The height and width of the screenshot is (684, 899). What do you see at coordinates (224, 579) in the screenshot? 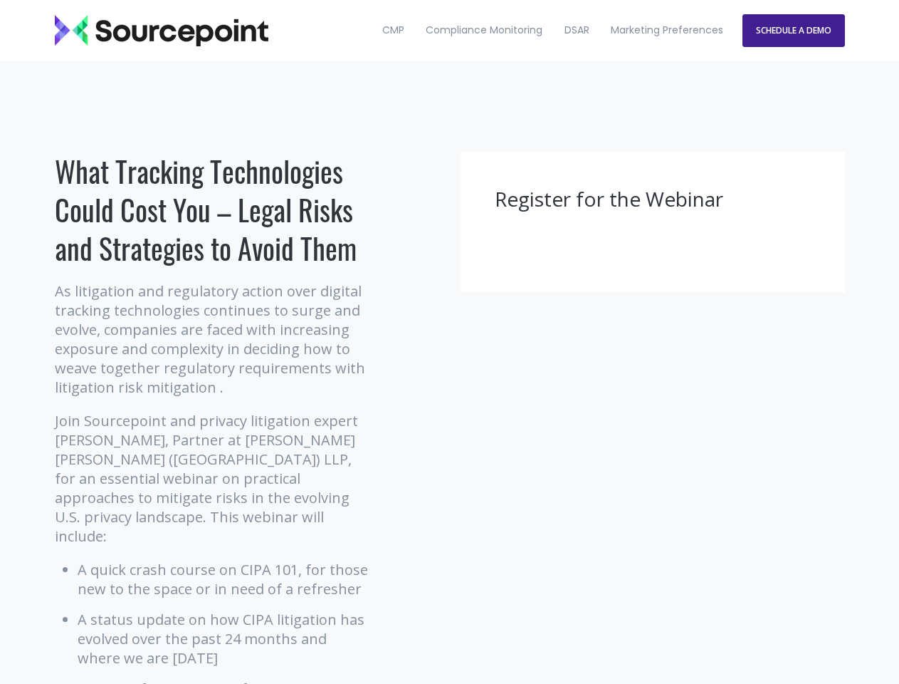
I see `li: A quick crash course on CIPA 101, for those new to the space or in need of a refresher` at bounding box center [224, 579].